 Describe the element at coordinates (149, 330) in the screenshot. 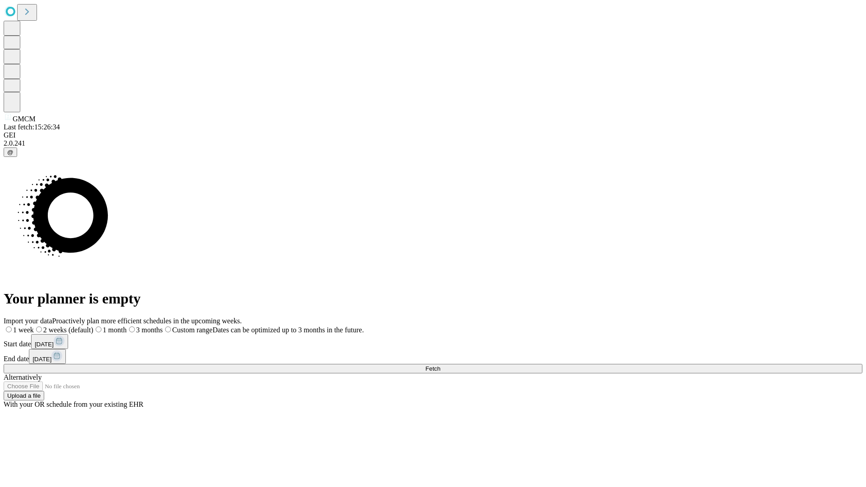

I see `span: 3 months` at that location.